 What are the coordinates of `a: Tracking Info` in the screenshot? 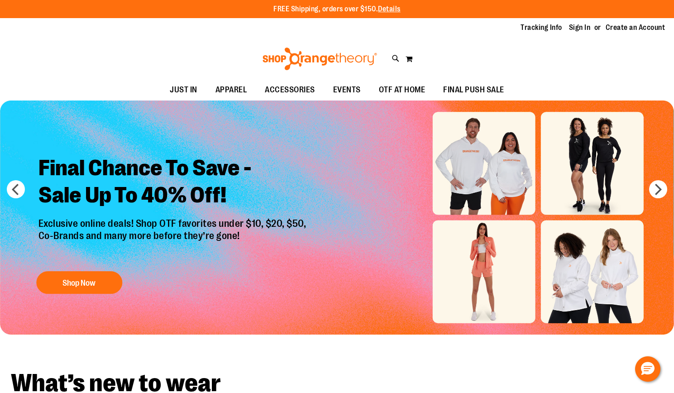 It's located at (541, 28).